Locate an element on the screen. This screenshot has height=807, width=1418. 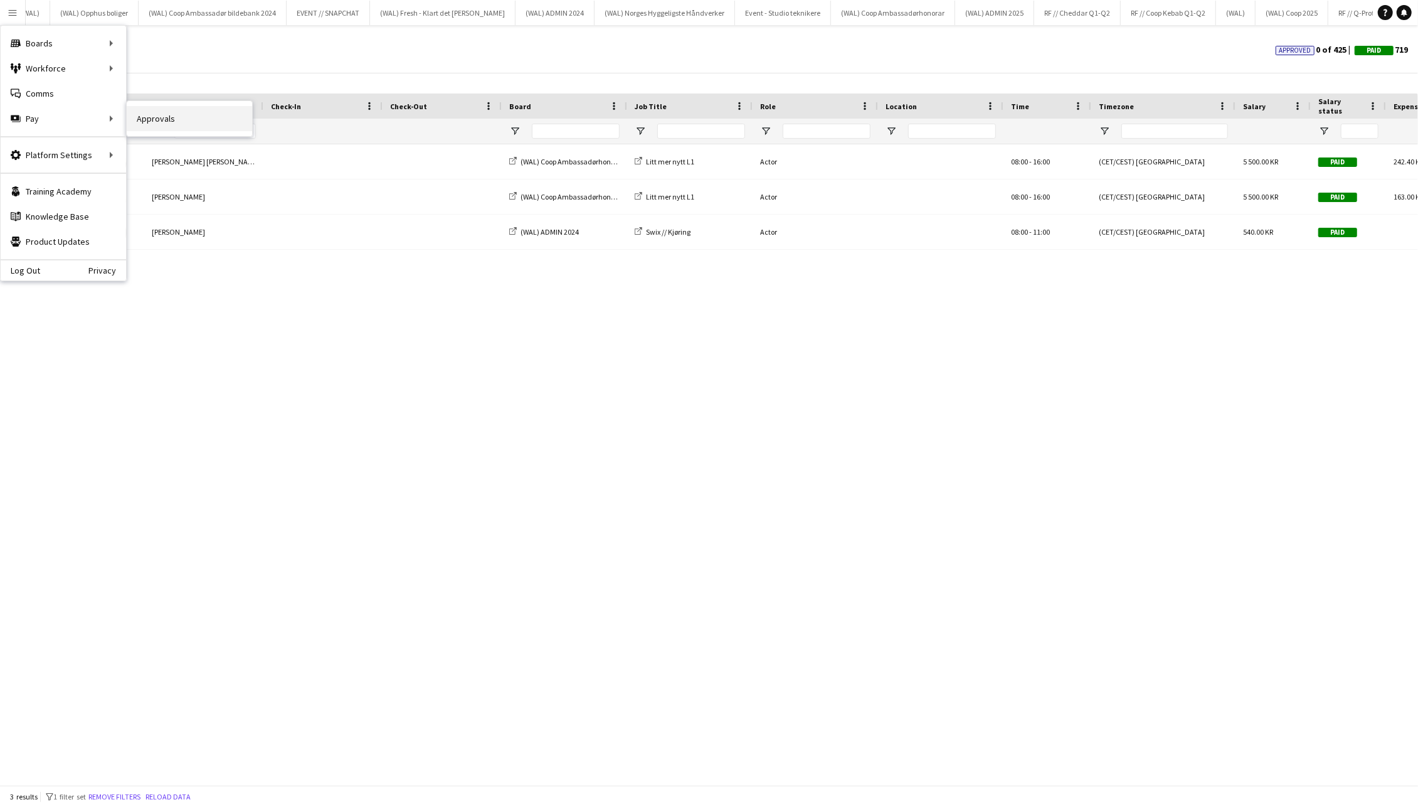
a: Training Academy is located at coordinates (63, 191).